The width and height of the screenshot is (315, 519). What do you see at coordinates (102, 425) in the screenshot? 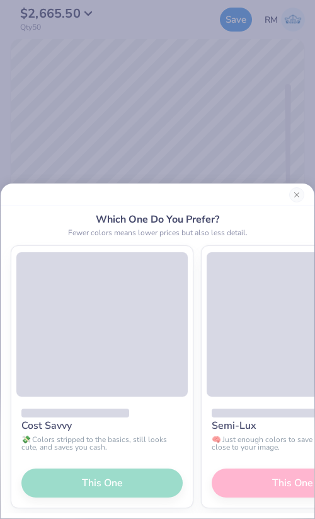
I see `div: Cost Savvy` at bounding box center [102, 425].